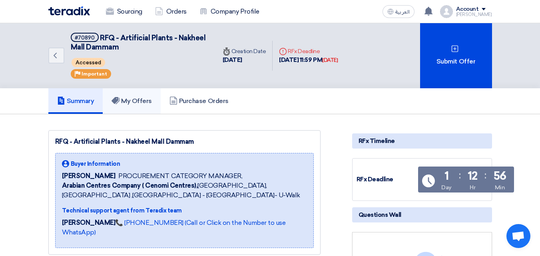  Describe the element at coordinates (184, 211) in the screenshot. I see `div: Technical support agent from Teradix team` at that location.